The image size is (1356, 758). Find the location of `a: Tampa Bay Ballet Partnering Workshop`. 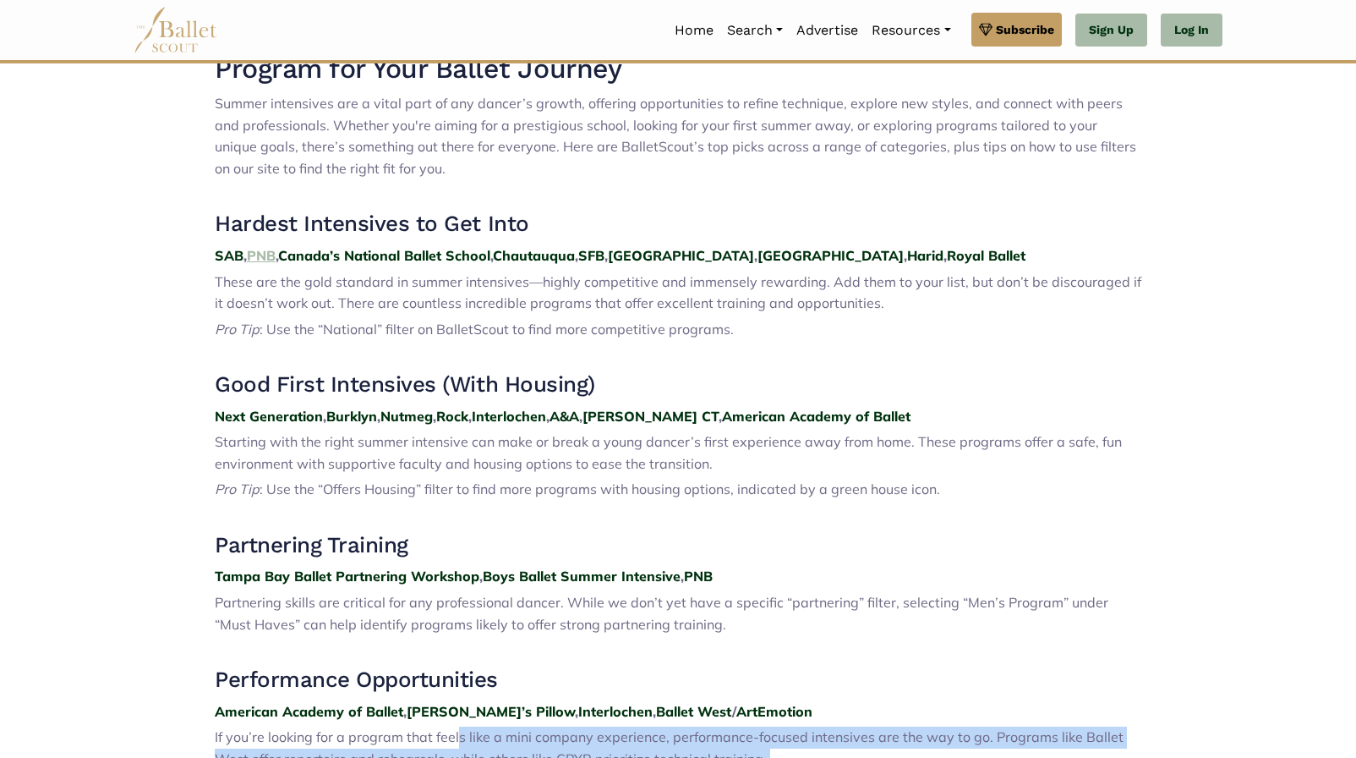

a: Tampa Bay Ballet Partnering Workshop is located at coordinates (347, 576).